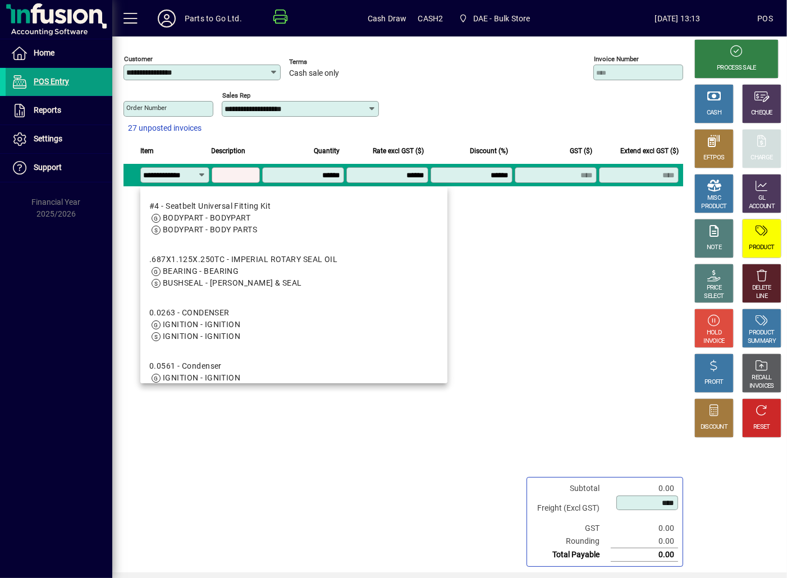 The width and height of the screenshot is (787, 578). What do you see at coordinates (571, 488) in the screenshot?
I see `td: Subtotal` at bounding box center [571, 488].